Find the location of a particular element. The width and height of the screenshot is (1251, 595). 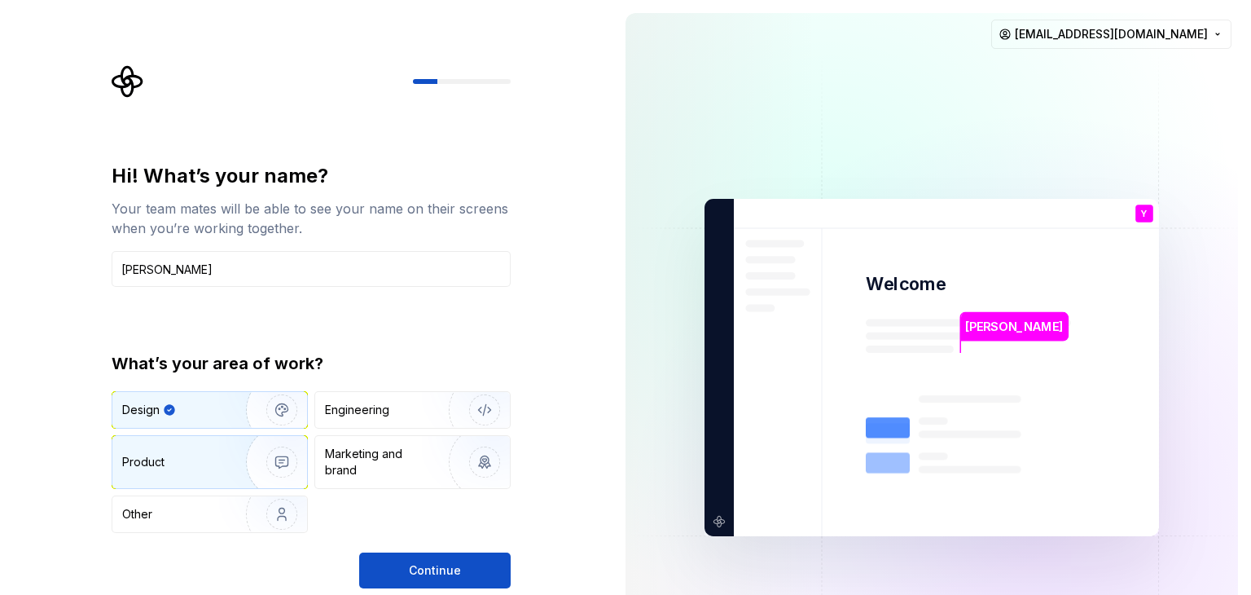

svg: Supernova Logo is located at coordinates (128, 81).